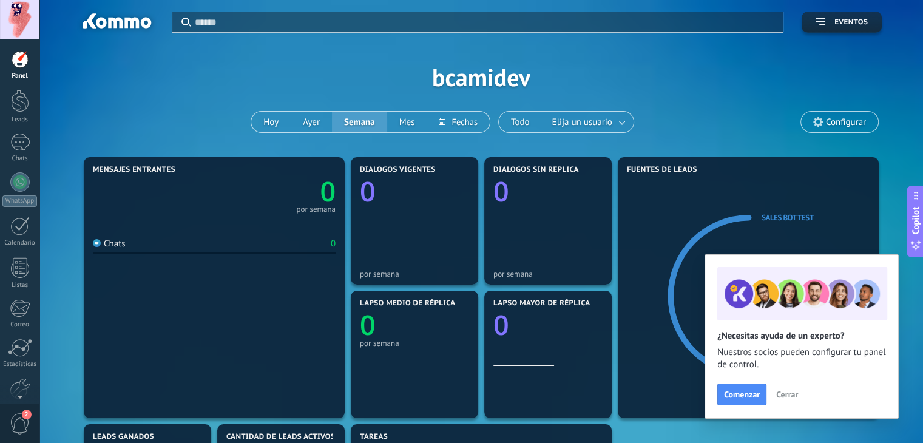 The height and width of the screenshot is (443, 923). Describe the element at coordinates (662, 170) in the screenshot. I see `span: Fuentes de leads` at that location.